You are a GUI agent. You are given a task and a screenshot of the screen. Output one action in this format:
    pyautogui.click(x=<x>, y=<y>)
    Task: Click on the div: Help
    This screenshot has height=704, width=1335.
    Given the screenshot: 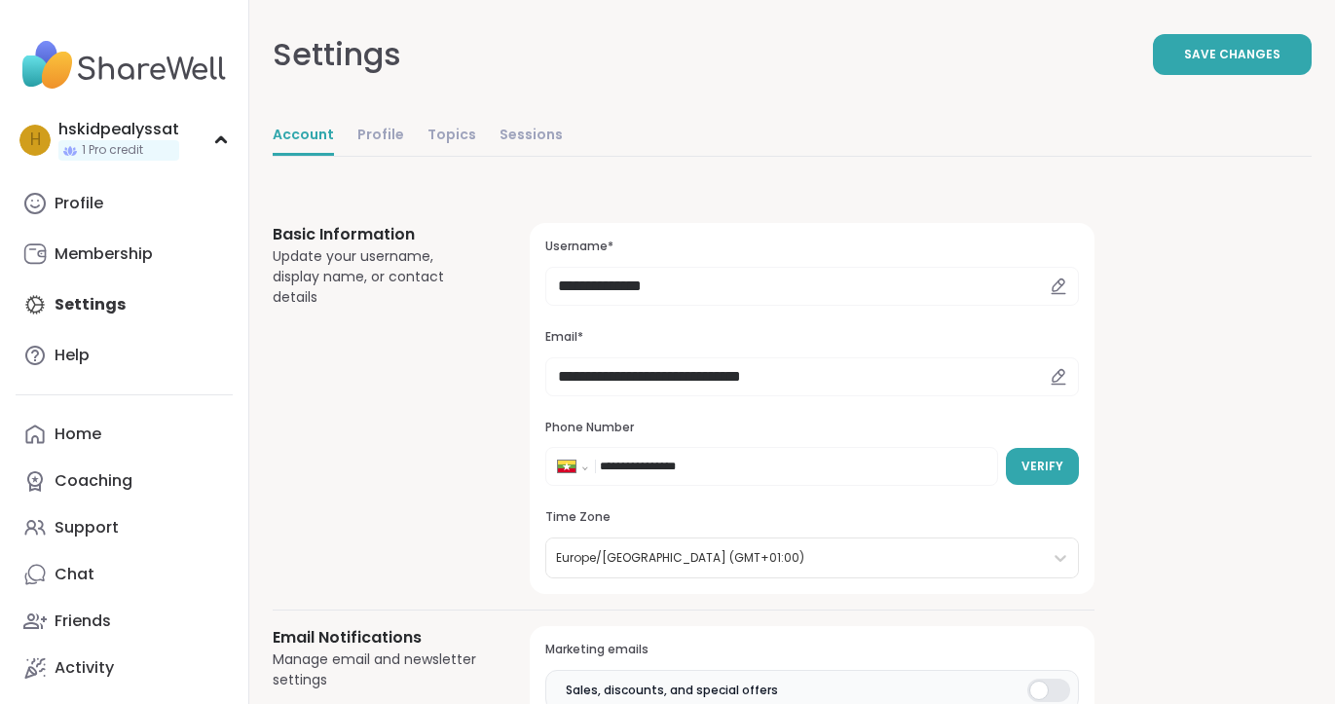 What is the action you would take?
    pyautogui.click(x=72, y=356)
    